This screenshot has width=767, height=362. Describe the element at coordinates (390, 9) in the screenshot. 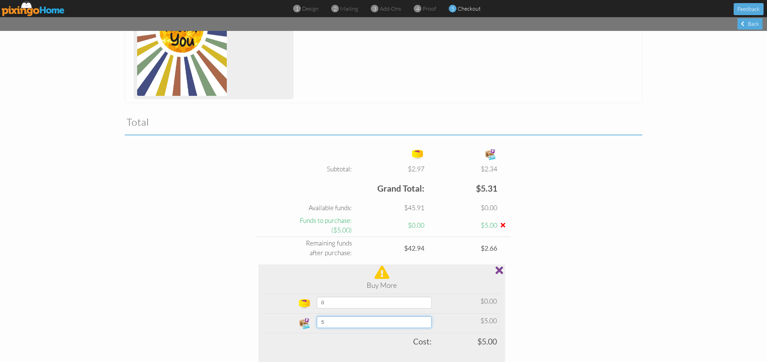

I see `span: add-ons` at that location.